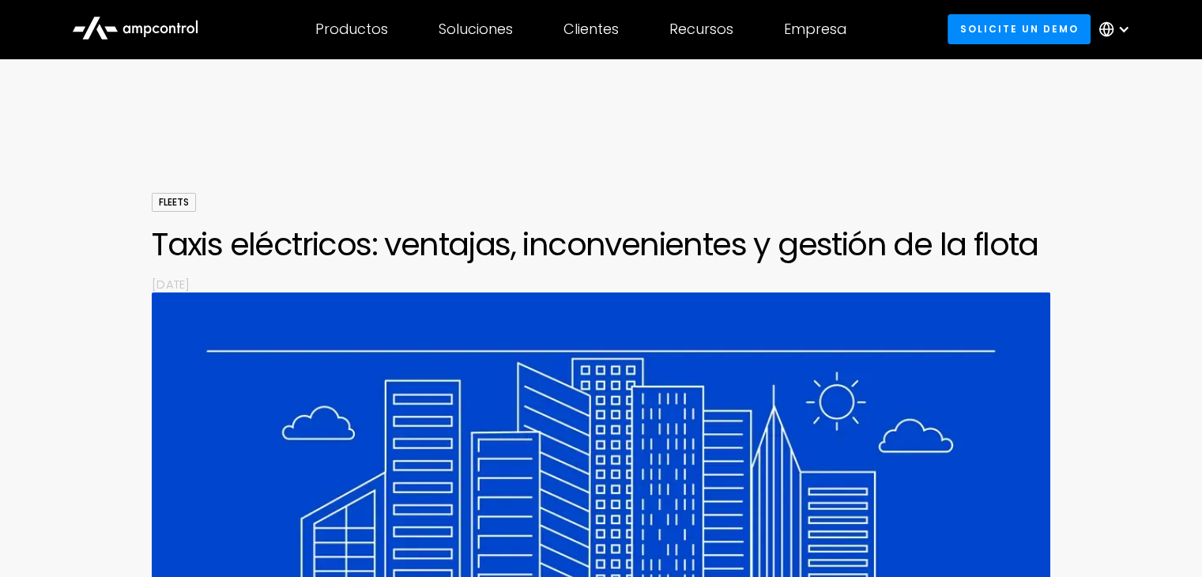 This screenshot has height=577, width=1202. I want to click on div: Soluciones, so click(476, 29).